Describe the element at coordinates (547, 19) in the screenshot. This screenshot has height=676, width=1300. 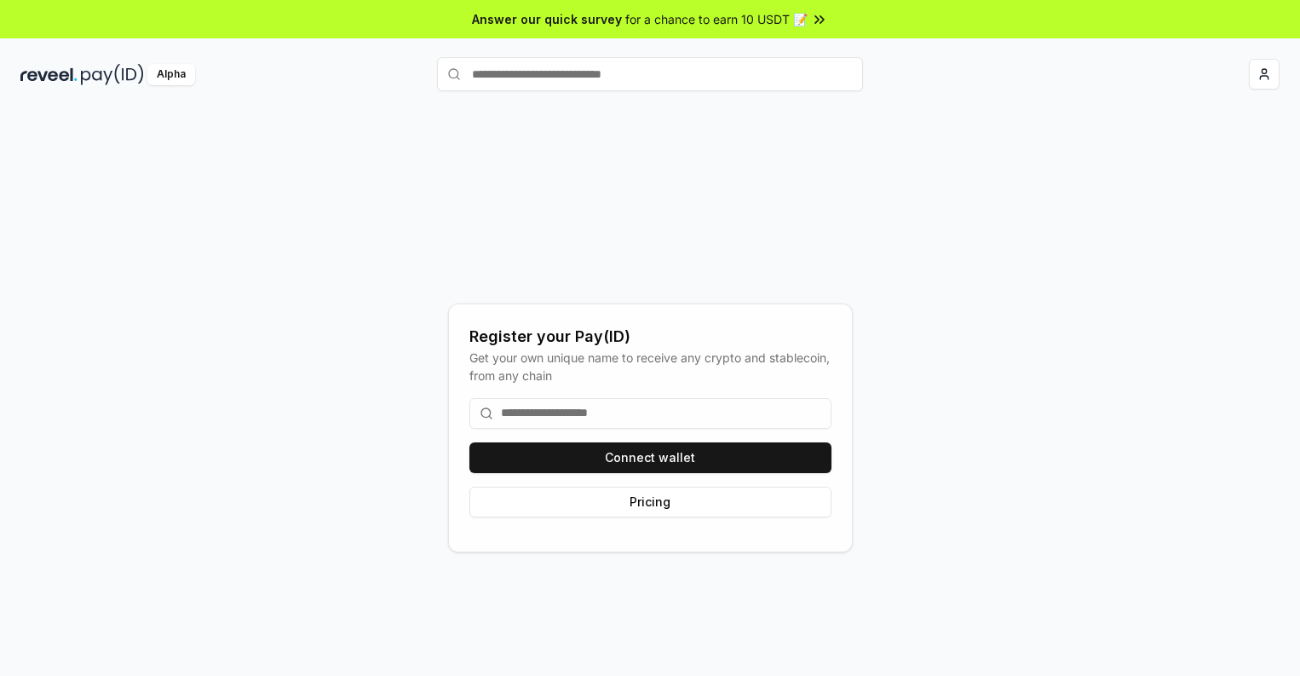
I see `span: Answer our quick survey` at that location.